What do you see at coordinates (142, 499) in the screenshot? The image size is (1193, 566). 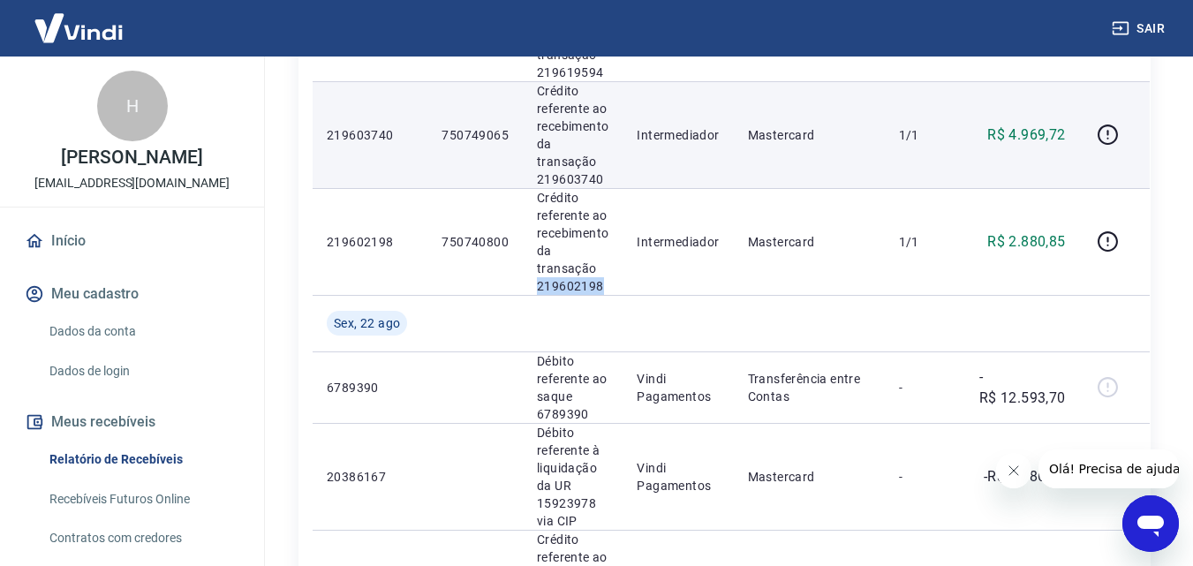 I see `a: Recebíveis Futuros Online` at bounding box center [142, 499].